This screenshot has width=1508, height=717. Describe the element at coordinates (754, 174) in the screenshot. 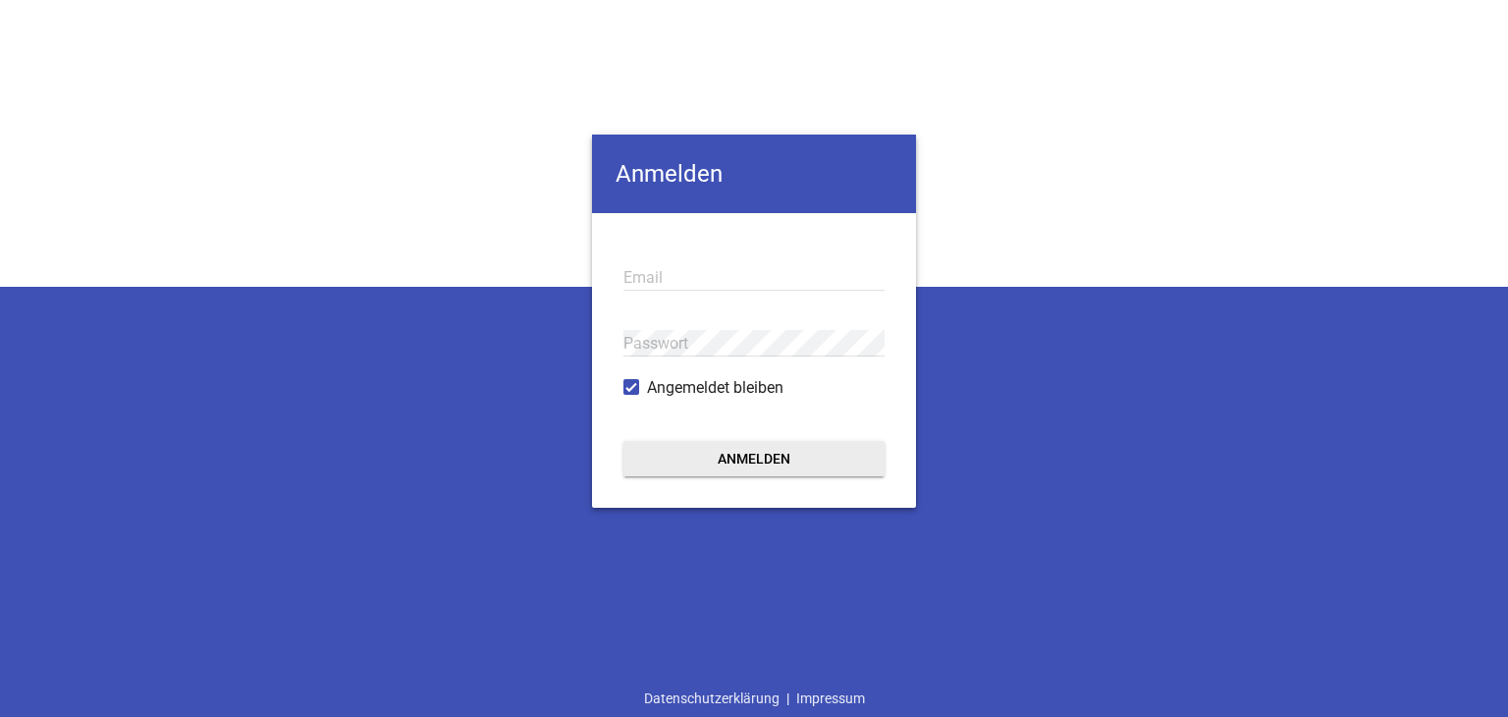

I see `h4: Anmelden` at that location.